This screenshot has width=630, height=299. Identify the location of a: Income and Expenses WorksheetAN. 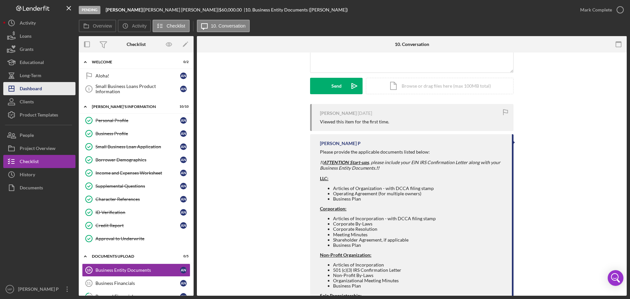
(136, 173).